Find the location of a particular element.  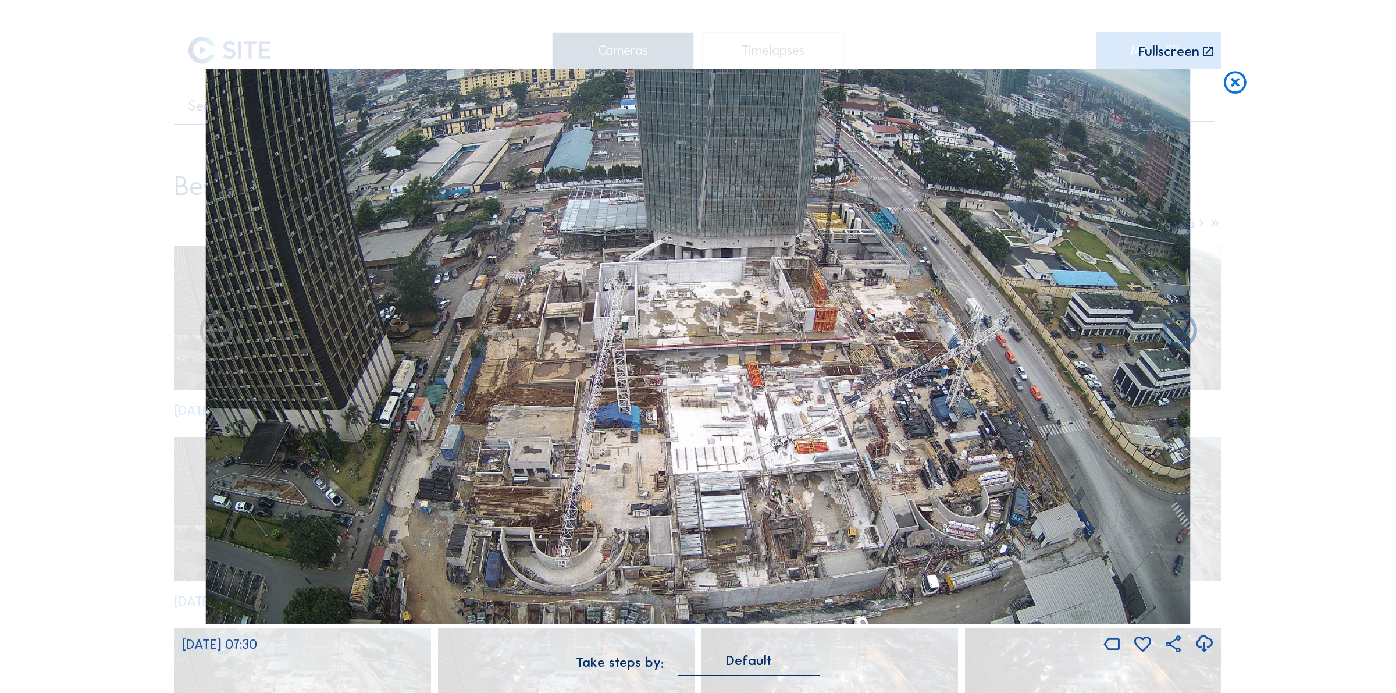

div: Fullscreen is located at coordinates (1169, 52).